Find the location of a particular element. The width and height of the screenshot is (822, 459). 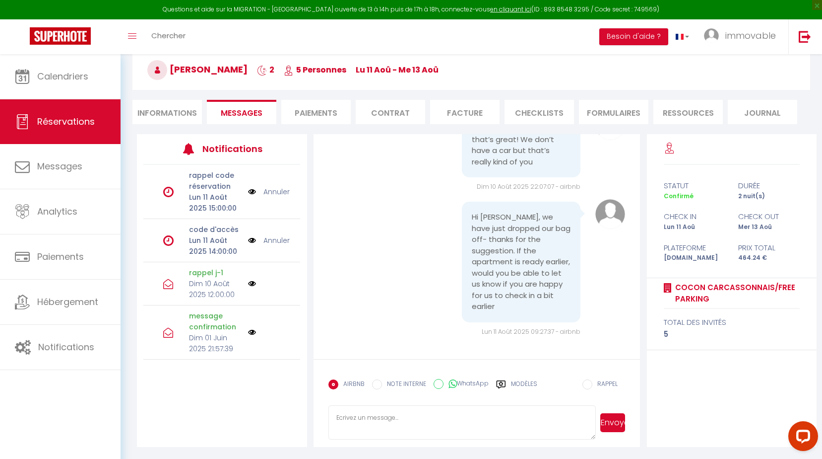

span: 2 is located at coordinates (265, 69).